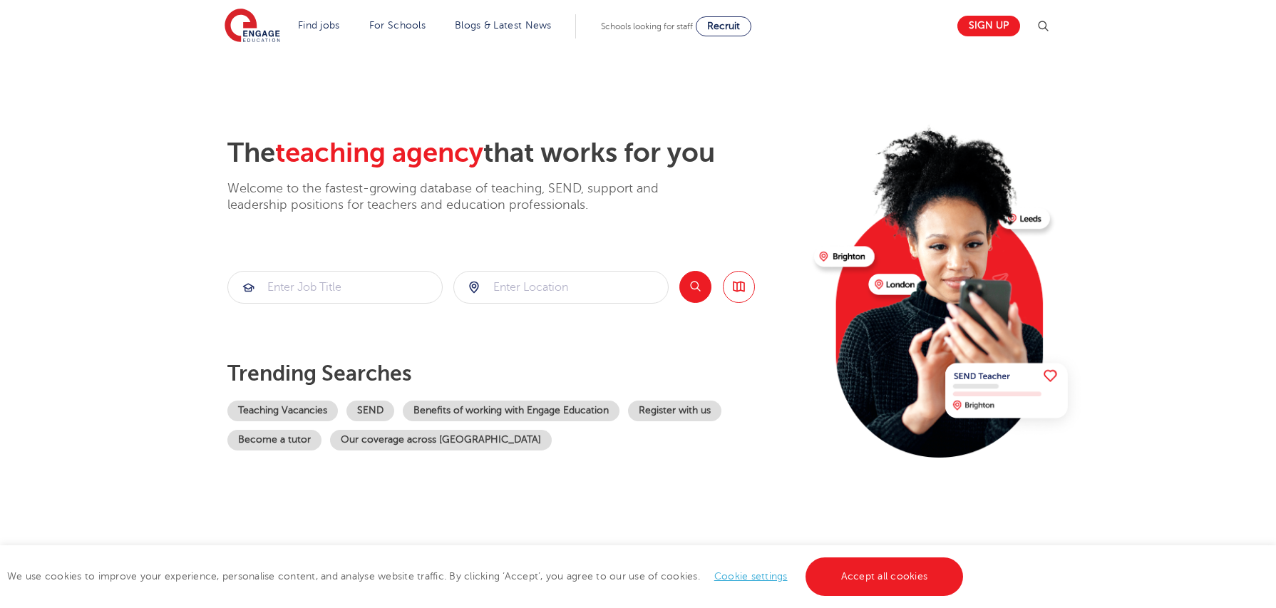 The height and width of the screenshot is (608, 1276). I want to click on a: Find jobs, so click(319, 25).